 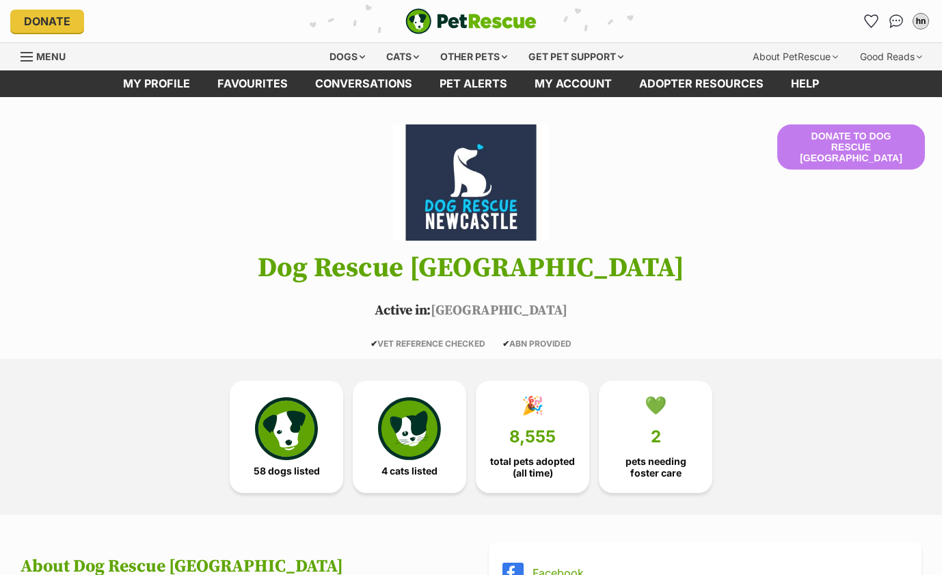 I want to click on span: total pets adopted (all time), so click(x=532, y=467).